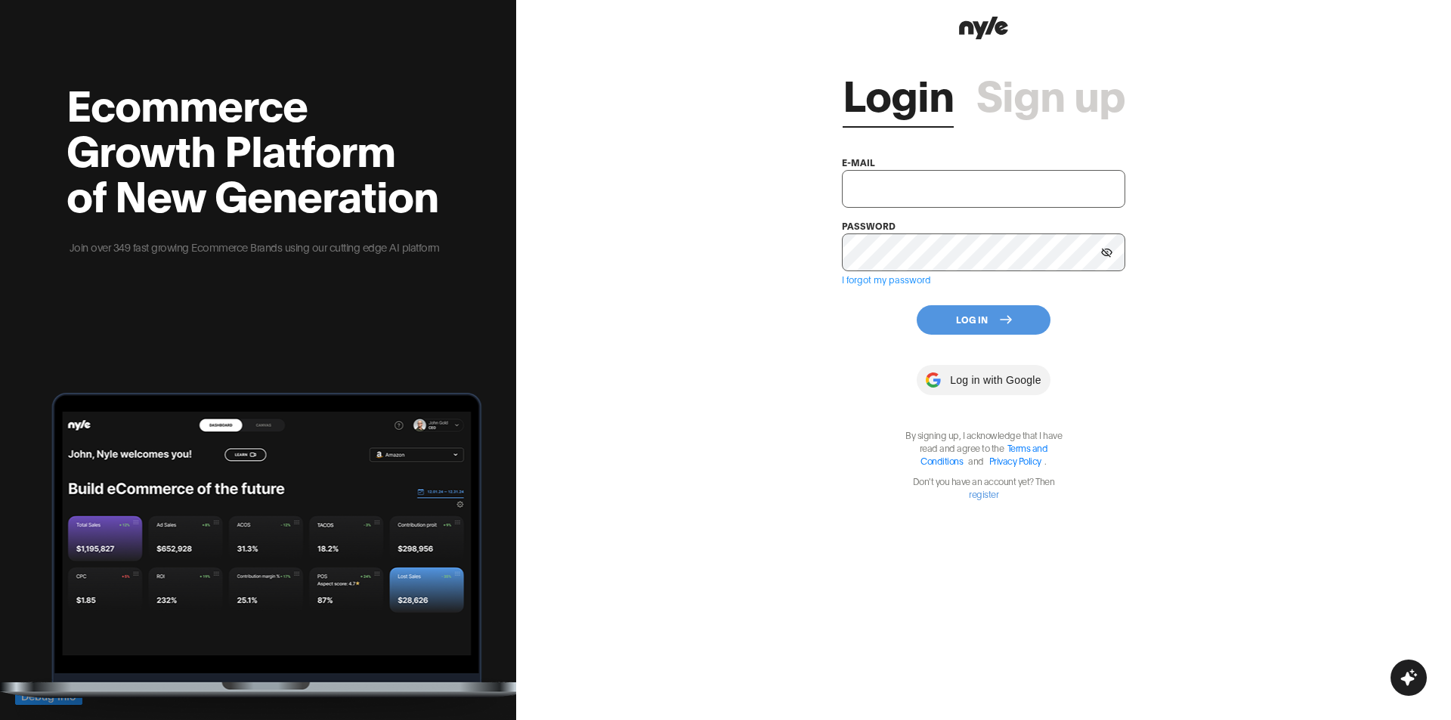 Image resolution: width=1451 pixels, height=720 pixels. Describe the element at coordinates (983, 320) in the screenshot. I see `button: Log In` at that location.